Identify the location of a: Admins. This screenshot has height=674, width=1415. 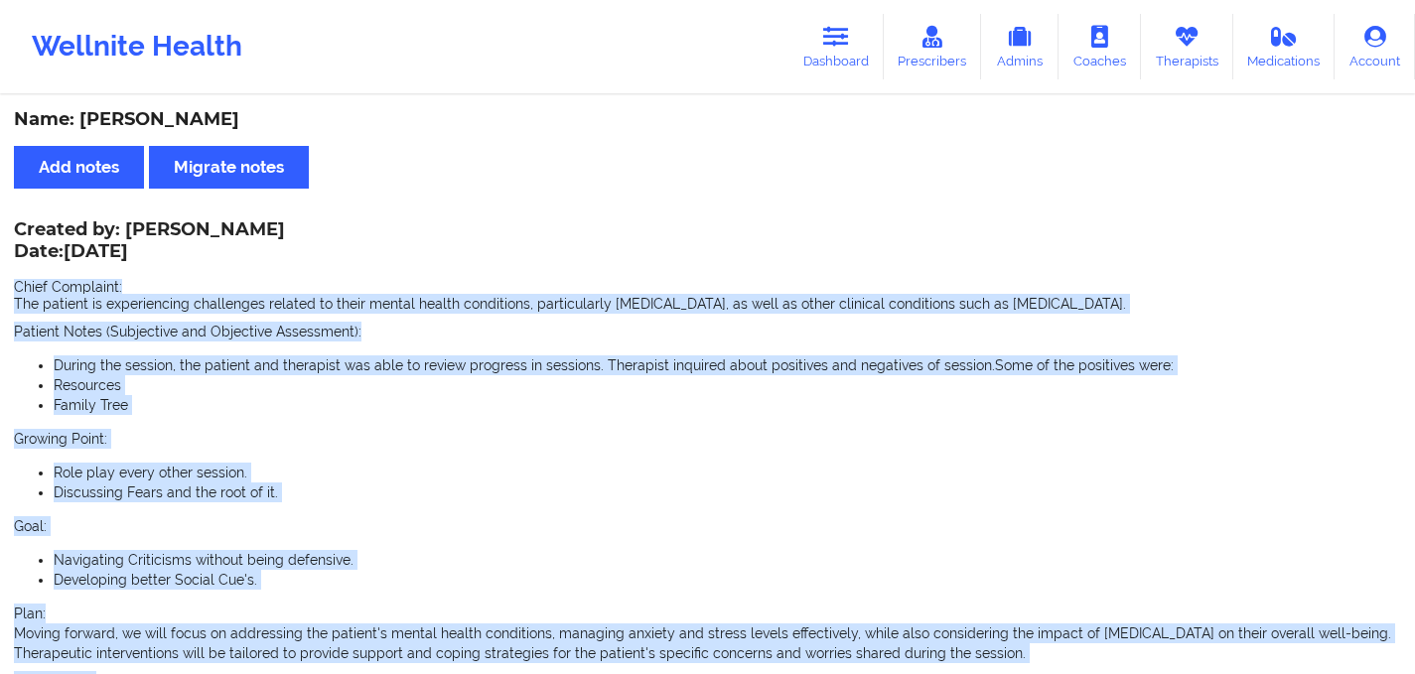
(1019, 47).